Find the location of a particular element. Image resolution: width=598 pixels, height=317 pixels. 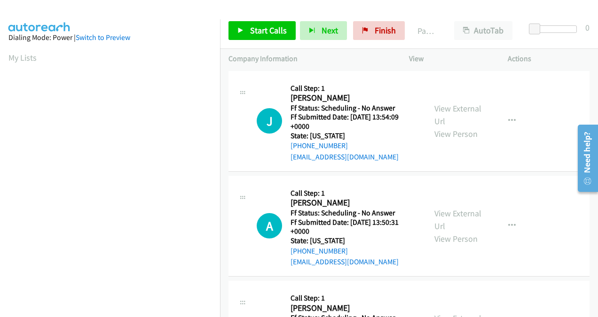

p: Company Information is located at coordinates (310, 59).